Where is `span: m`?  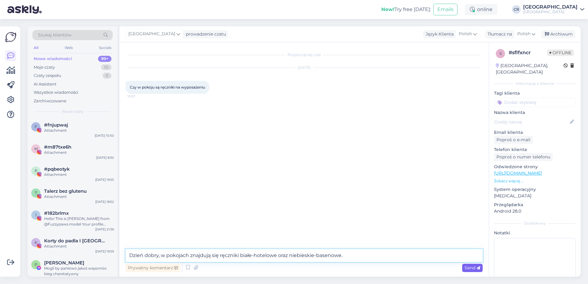
span: m is located at coordinates (36, 149).